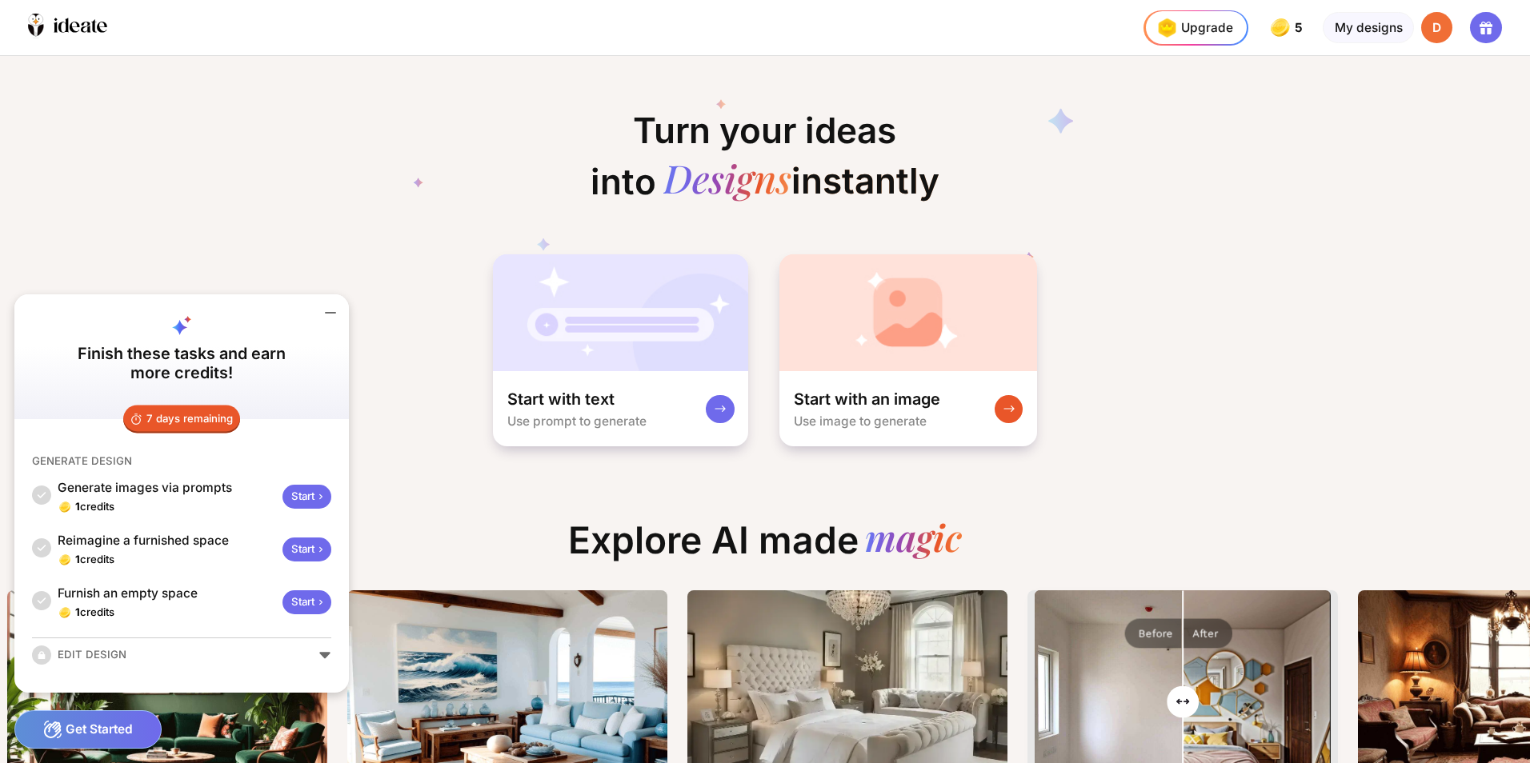 This screenshot has width=1530, height=763. What do you see at coordinates (577, 421) in the screenshot?
I see `div: Use prompt to generate` at bounding box center [577, 421].